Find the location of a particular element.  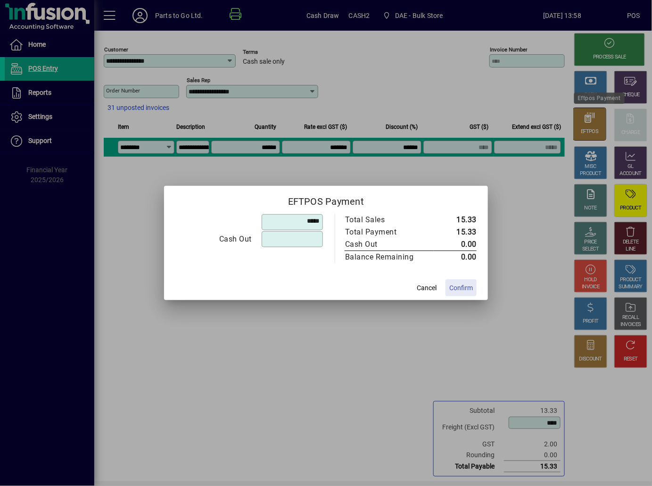

span: Confirm is located at coordinates (461, 288).